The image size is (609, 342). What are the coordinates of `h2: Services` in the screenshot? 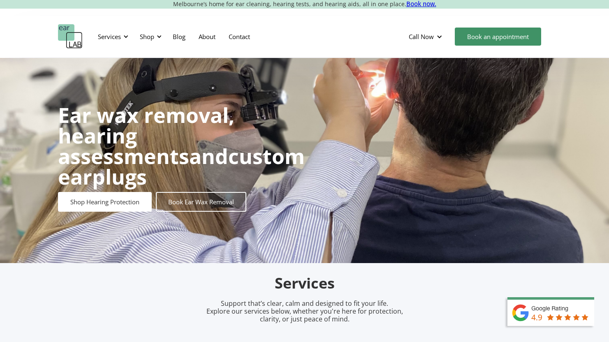 It's located at (305, 283).